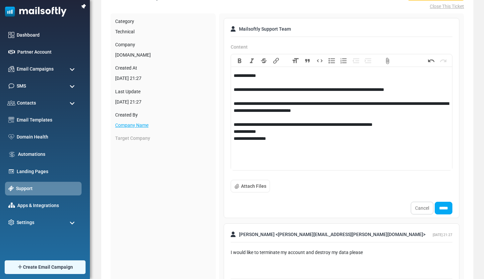 This screenshot has width=484, height=279. Describe the element at coordinates (11, 86) in the screenshot. I see `img: sms-icon.png` at that location.